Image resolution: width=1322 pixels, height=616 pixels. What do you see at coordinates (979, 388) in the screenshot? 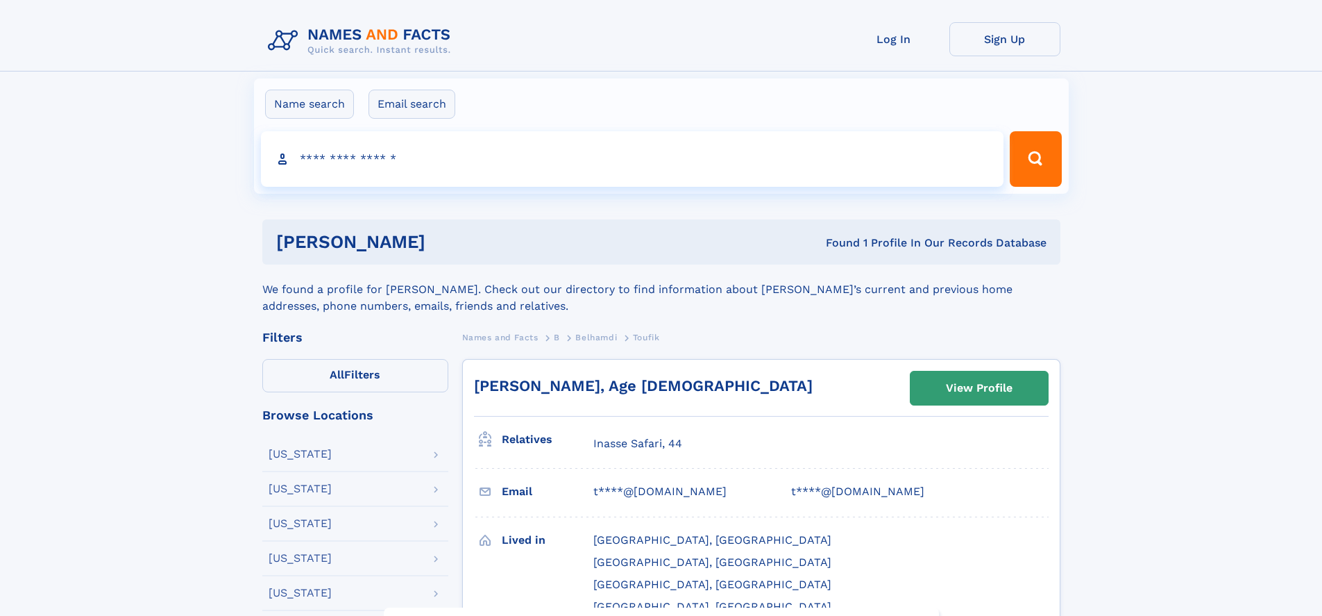
I see `div: View Profile` at bounding box center [979, 388].